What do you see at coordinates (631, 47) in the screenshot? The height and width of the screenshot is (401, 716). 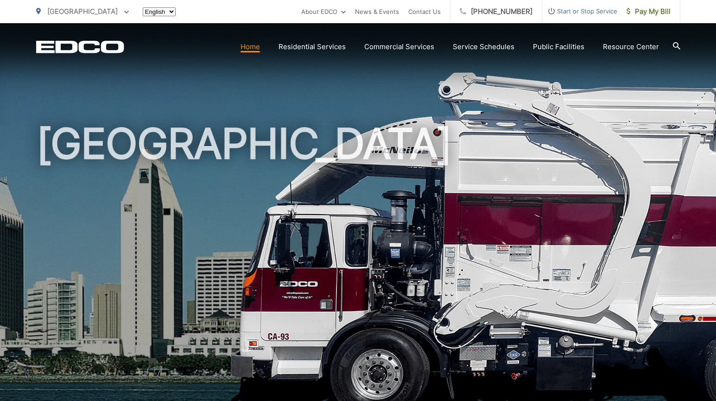 I see `a: Resource Center` at bounding box center [631, 47].